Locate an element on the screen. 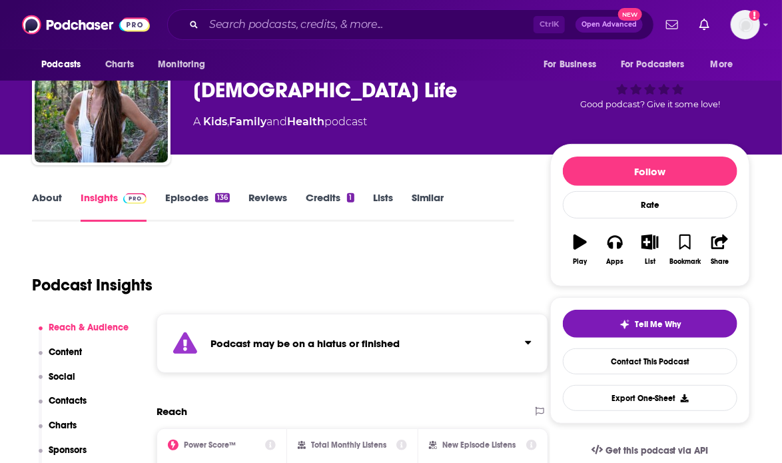  div: 136 is located at coordinates (223, 198).